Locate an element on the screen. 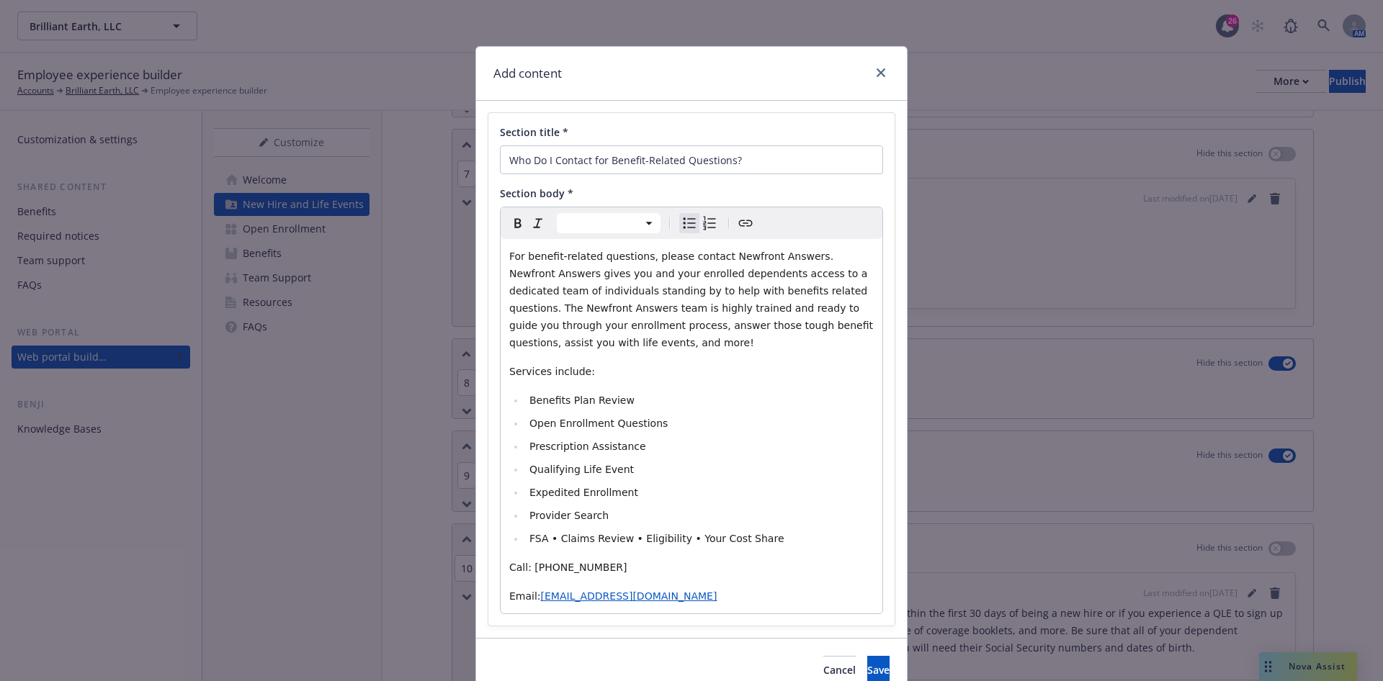  span: Open Enrollment Questions is located at coordinates (599, 423).